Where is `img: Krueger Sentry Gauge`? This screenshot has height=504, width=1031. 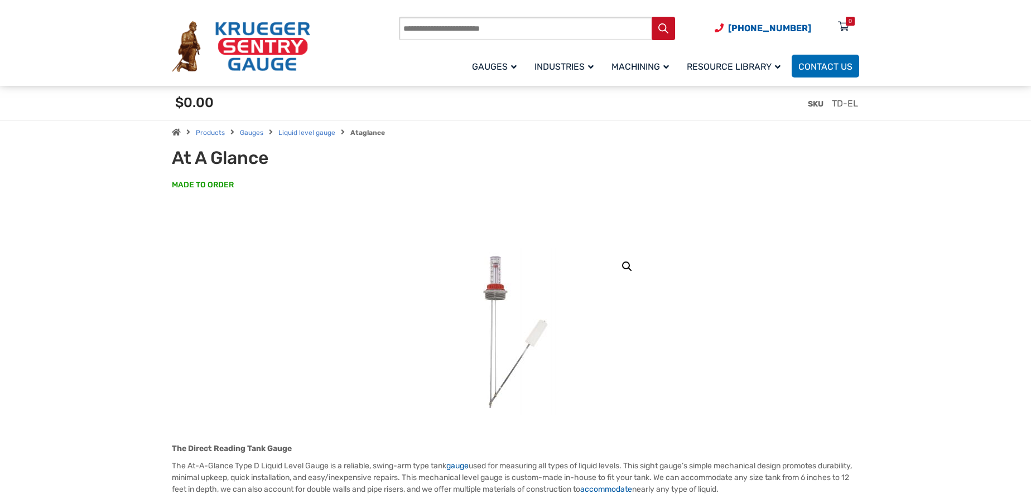
img: Krueger Sentry Gauge is located at coordinates (241, 47).